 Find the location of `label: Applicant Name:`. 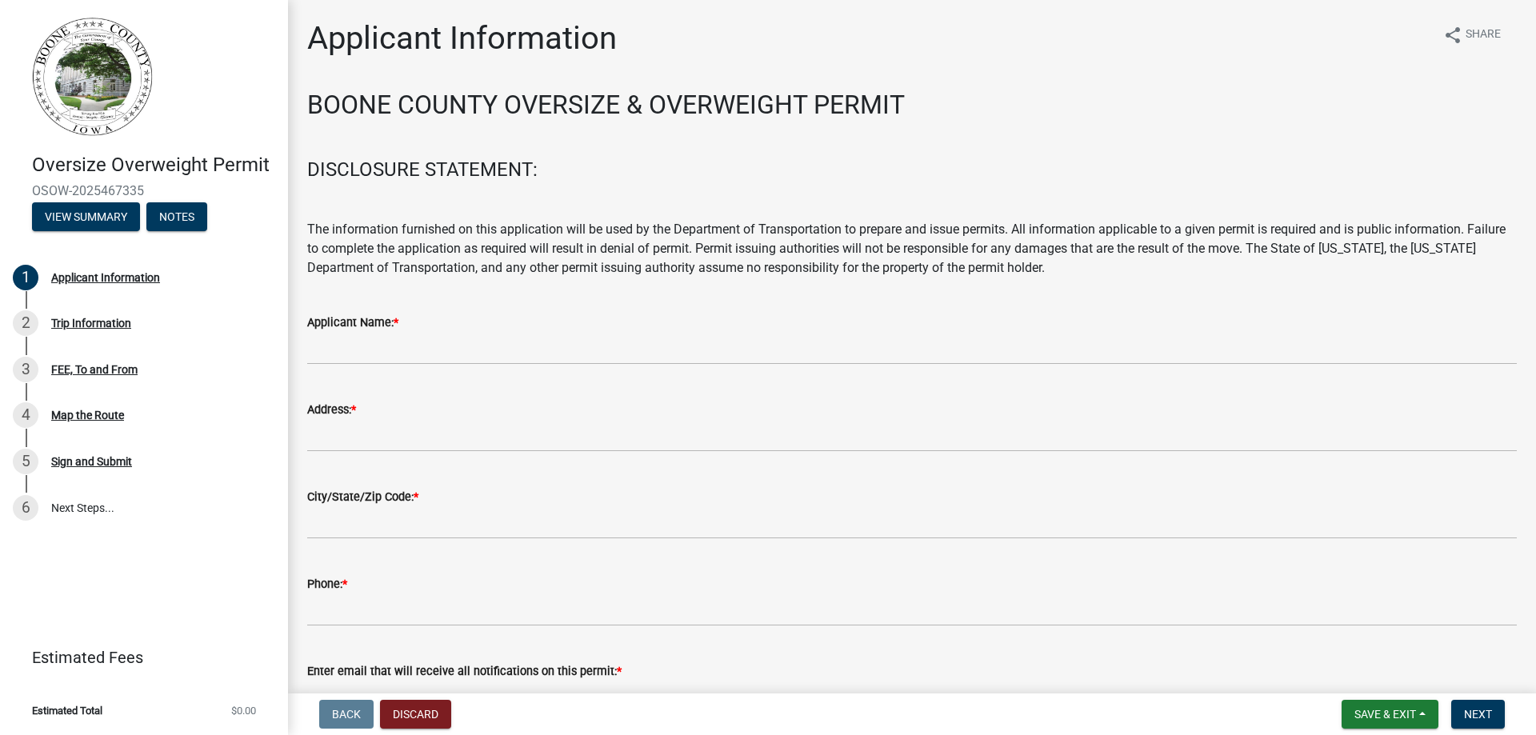

label: Applicant Name: is located at coordinates (353, 323).